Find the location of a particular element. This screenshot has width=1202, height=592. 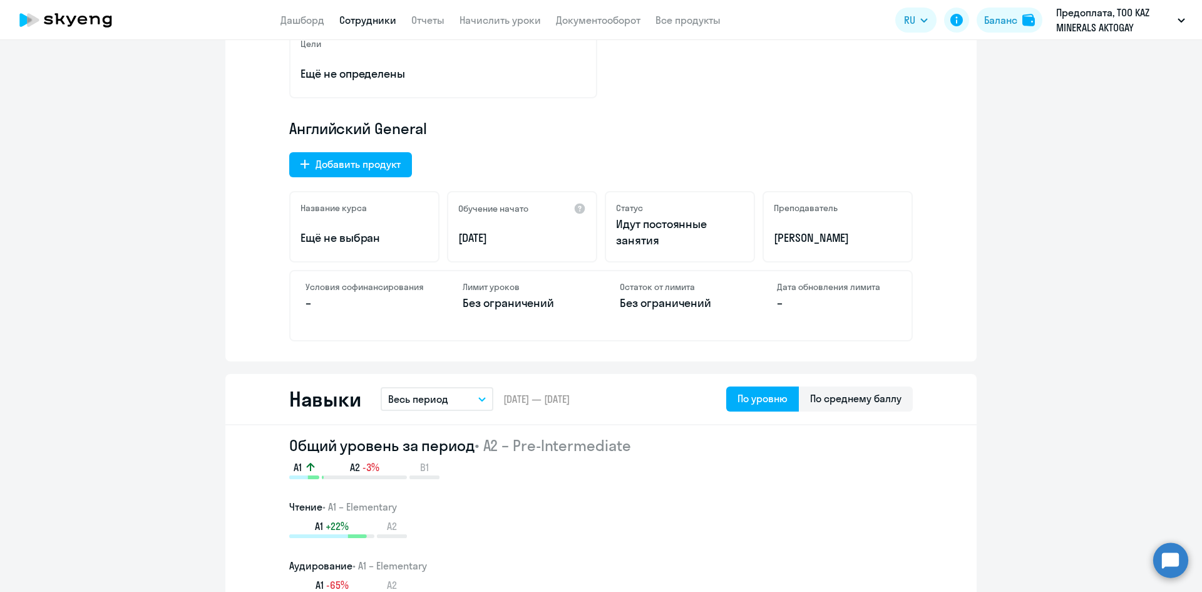

p: Ещё не определены is located at coordinates (443, 74).